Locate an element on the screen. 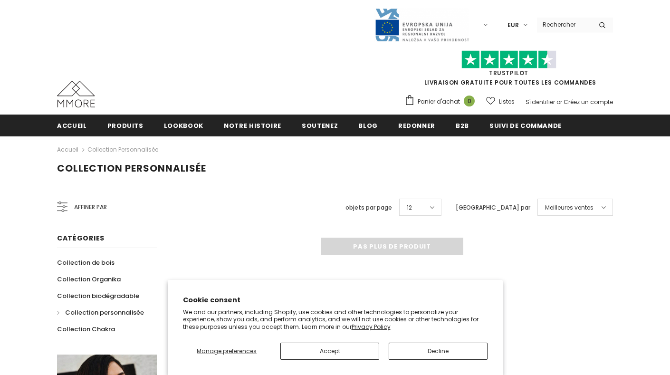 The height and width of the screenshot is (375, 670). label: objets par page is located at coordinates (369, 208).